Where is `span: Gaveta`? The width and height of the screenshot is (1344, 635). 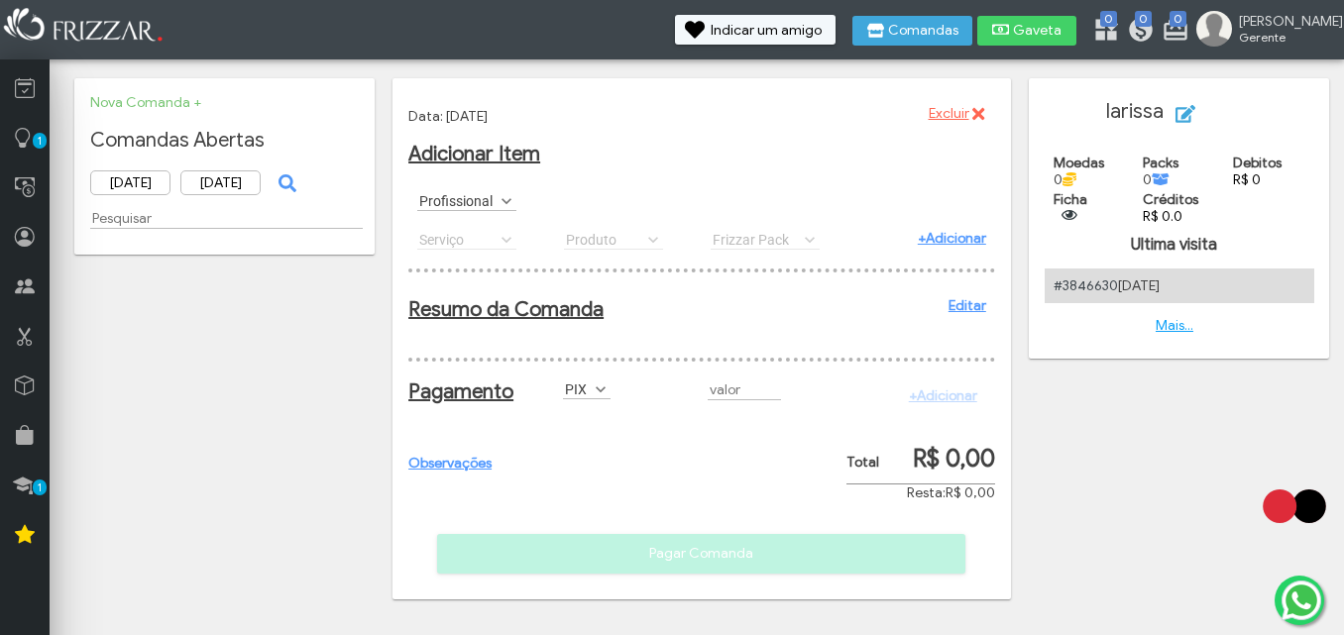 span: Gaveta is located at coordinates (1038, 31).